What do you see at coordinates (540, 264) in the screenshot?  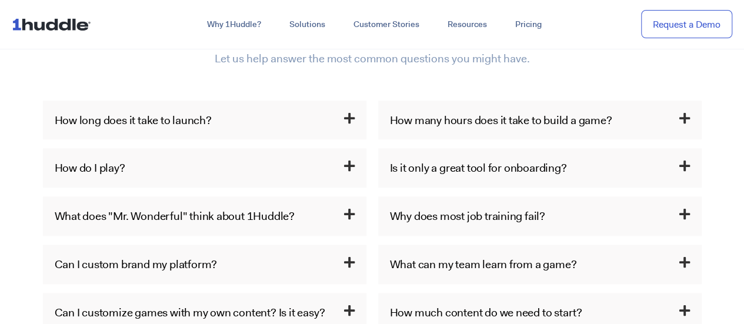 I see `h3: What can my team learn from a game?` at bounding box center [540, 264].